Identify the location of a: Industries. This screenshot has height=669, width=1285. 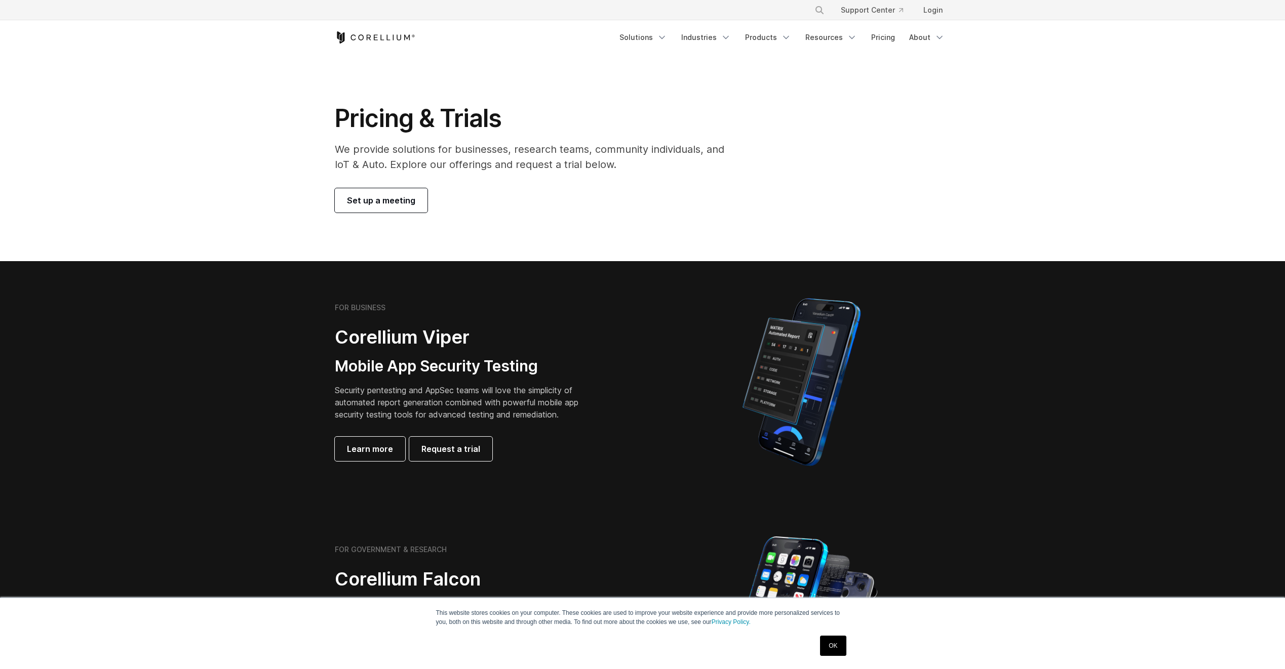
(706, 37).